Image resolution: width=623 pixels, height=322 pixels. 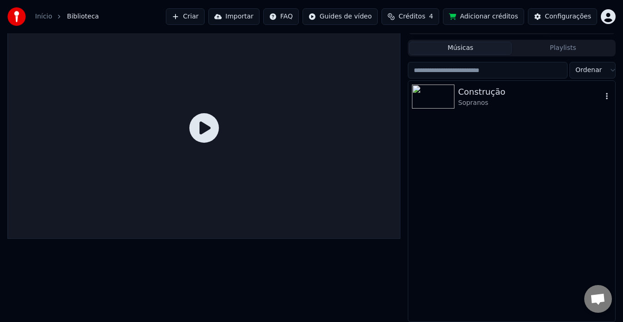 I want to click on span: Biblioteca, so click(x=83, y=17).